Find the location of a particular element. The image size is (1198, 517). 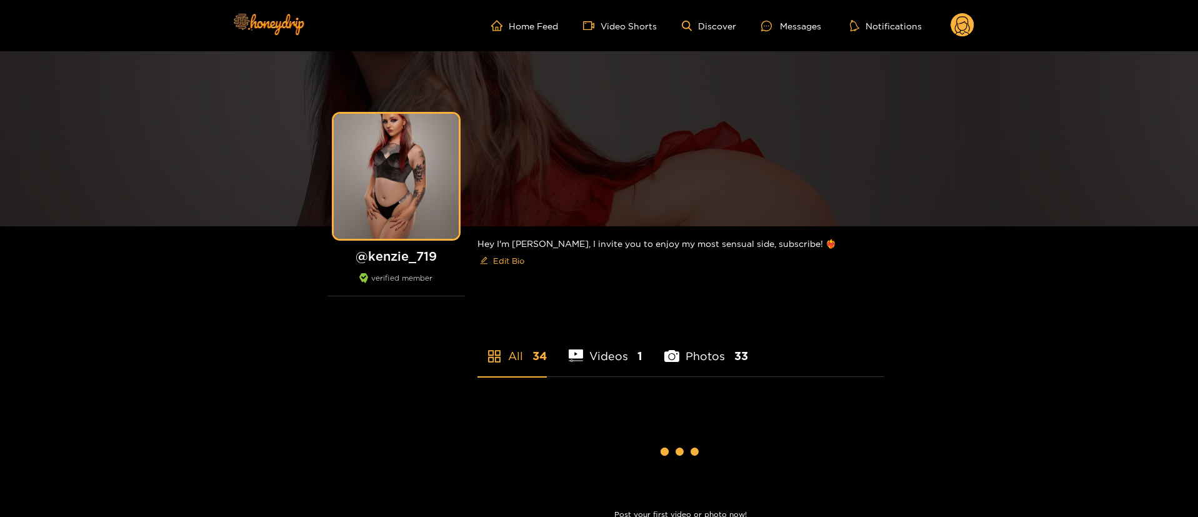

span: video-camera is located at coordinates (592, 26).